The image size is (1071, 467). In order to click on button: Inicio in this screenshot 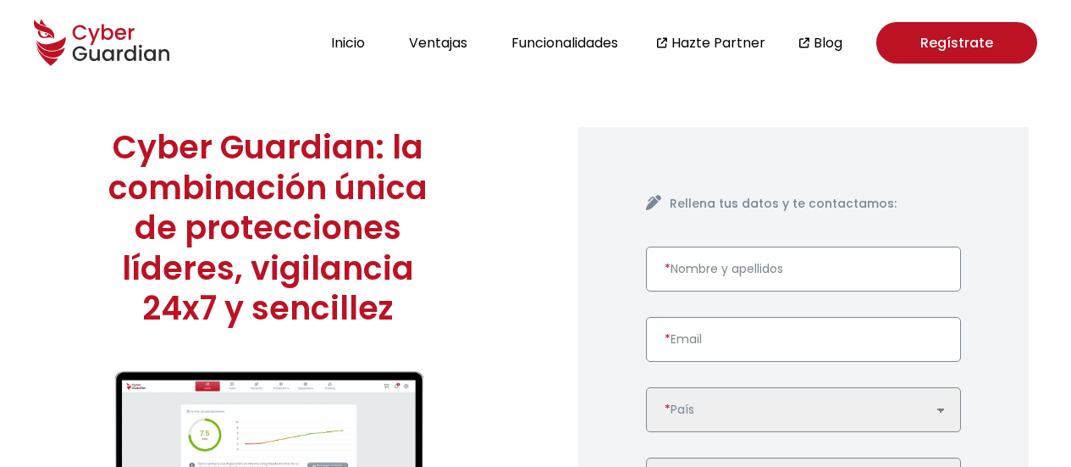, I will do `click(348, 42)`.